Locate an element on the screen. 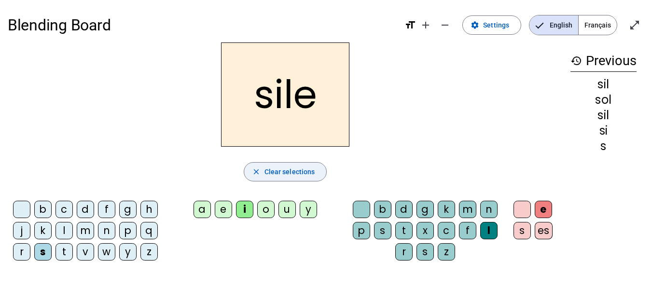 This screenshot has width=652, height=289. div: v is located at coordinates (85, 252).